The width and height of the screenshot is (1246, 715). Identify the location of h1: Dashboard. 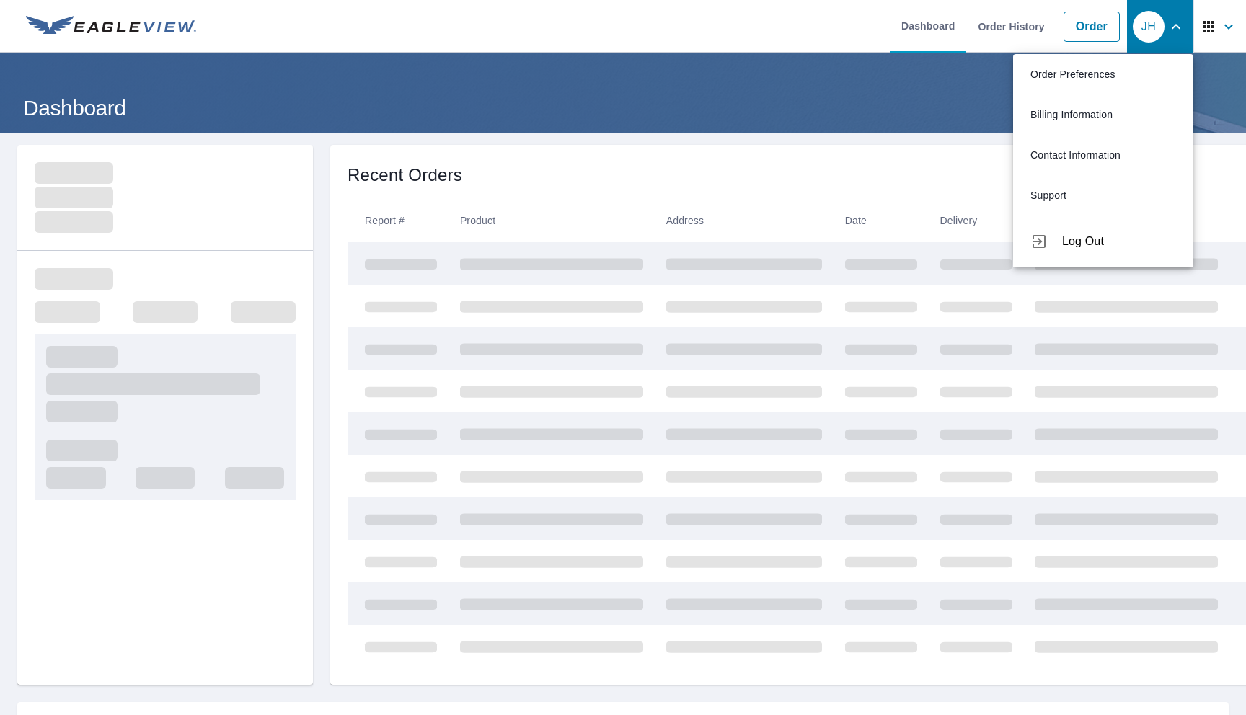
(623, 107).